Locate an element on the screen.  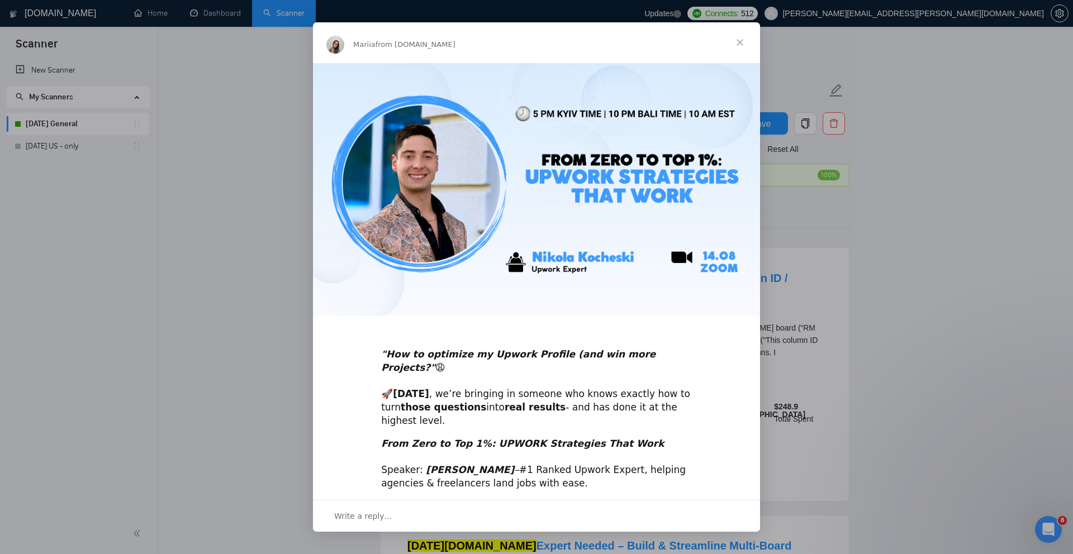
img: Profile image for Mariia is located at coordinates (335, 45).